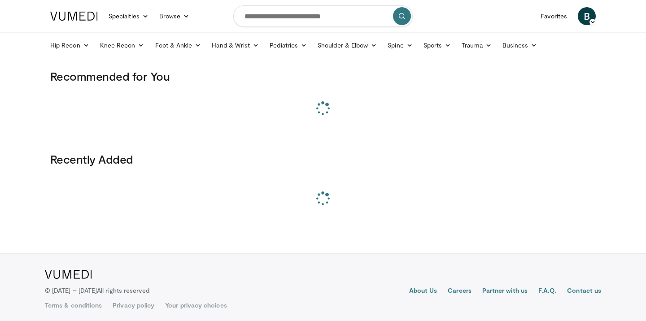 Image resolution: width=646 pixels, height=321 pixels. What do you see at coordinates (323, 159) in the screenshot?
I see `h3: Recently Added` at bounding box center [323, 159].